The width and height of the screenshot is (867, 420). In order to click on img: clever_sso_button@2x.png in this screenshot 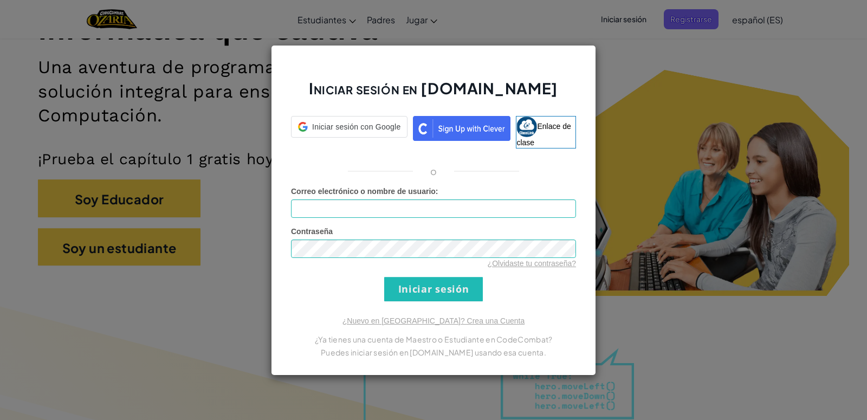, I will do `click(461, 128)`.